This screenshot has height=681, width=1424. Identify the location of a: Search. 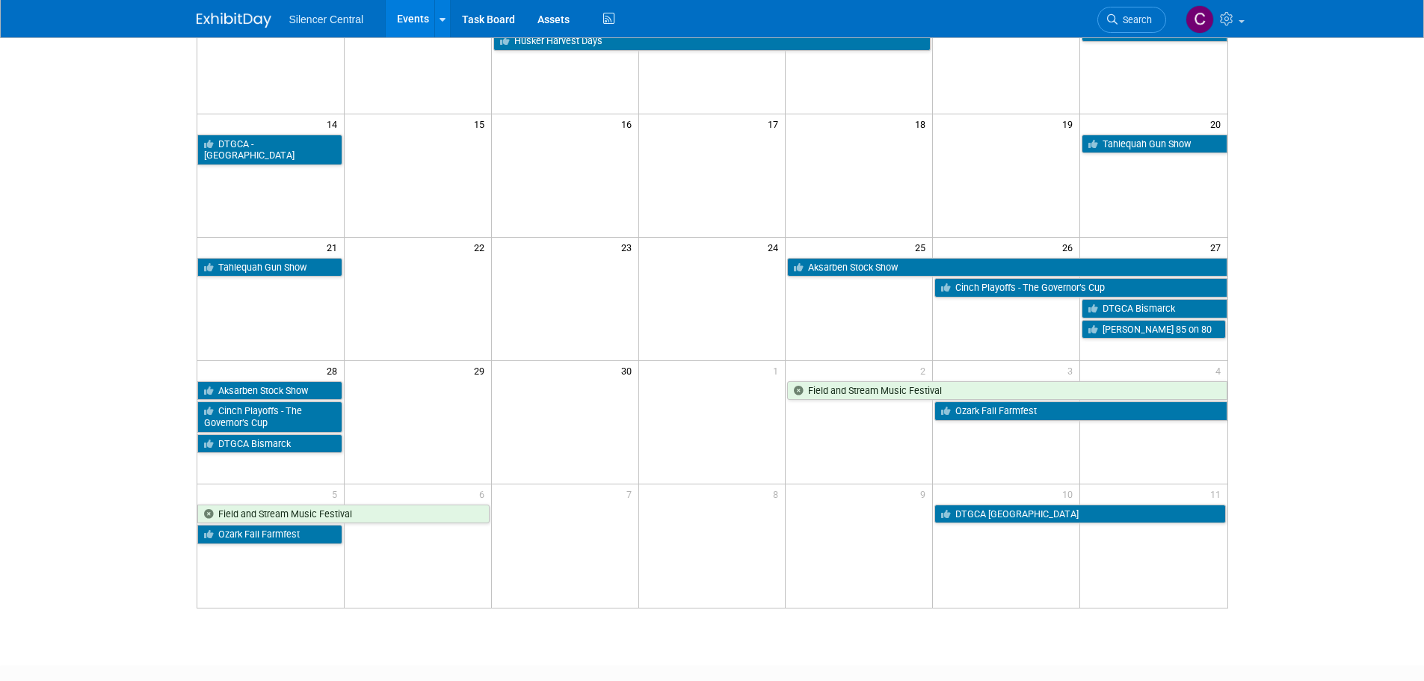
(1132, 19).